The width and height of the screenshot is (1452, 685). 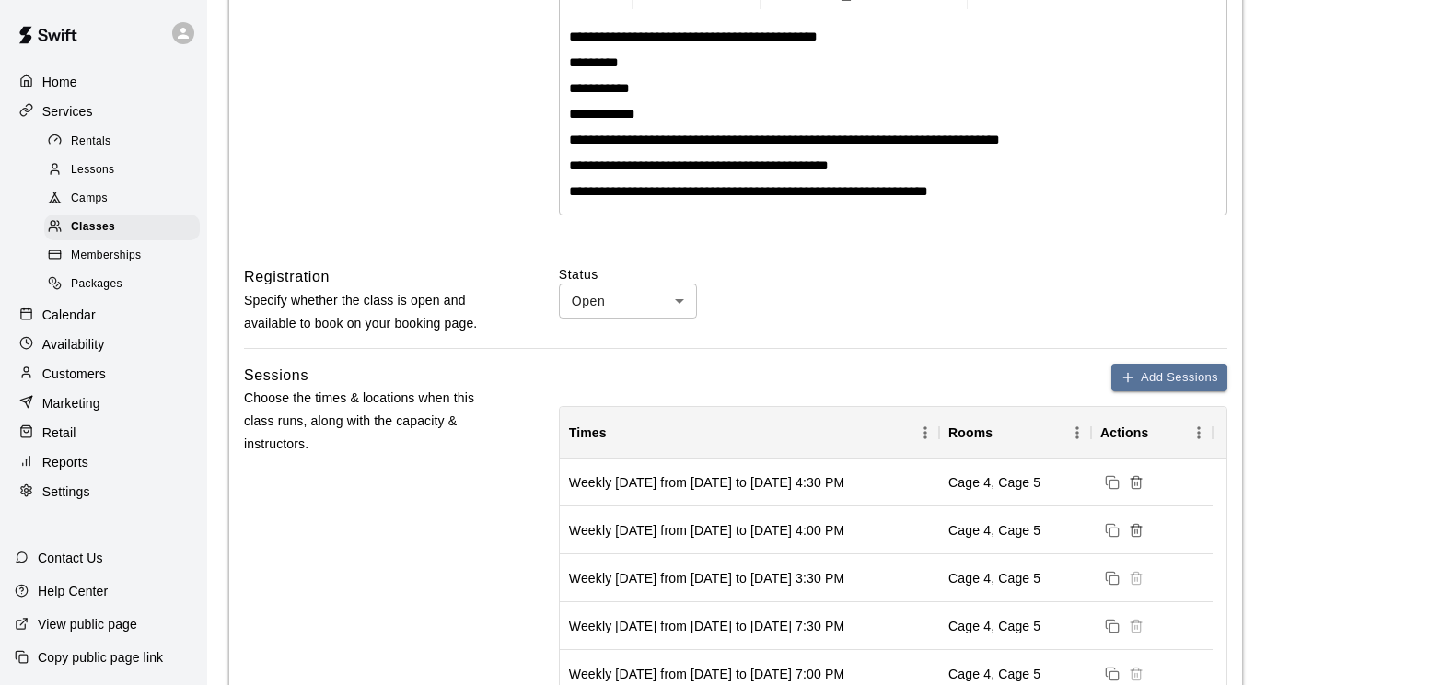 I want to click on span: Memberships, so click(x=106, y=256).